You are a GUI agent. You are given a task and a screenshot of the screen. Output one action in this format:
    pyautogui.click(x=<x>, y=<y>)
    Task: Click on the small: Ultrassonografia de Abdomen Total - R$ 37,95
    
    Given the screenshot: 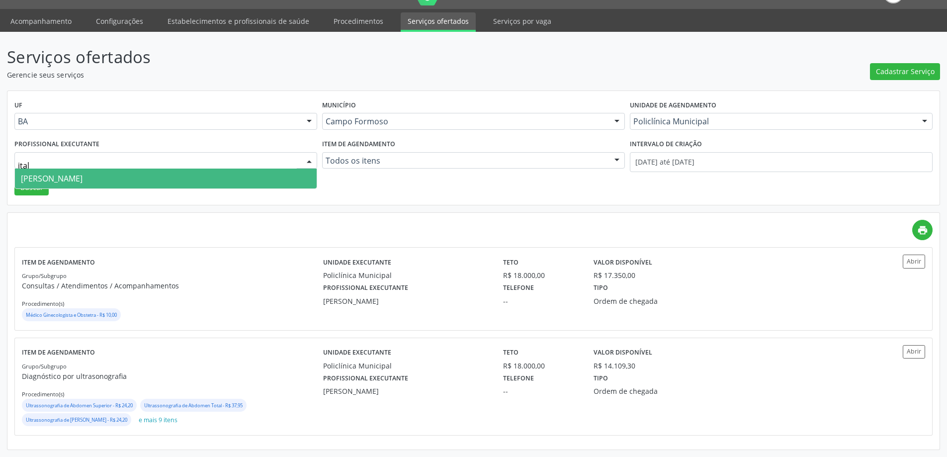 What is the action you would take?
    pyautogui.click(x=193, y=405)
    